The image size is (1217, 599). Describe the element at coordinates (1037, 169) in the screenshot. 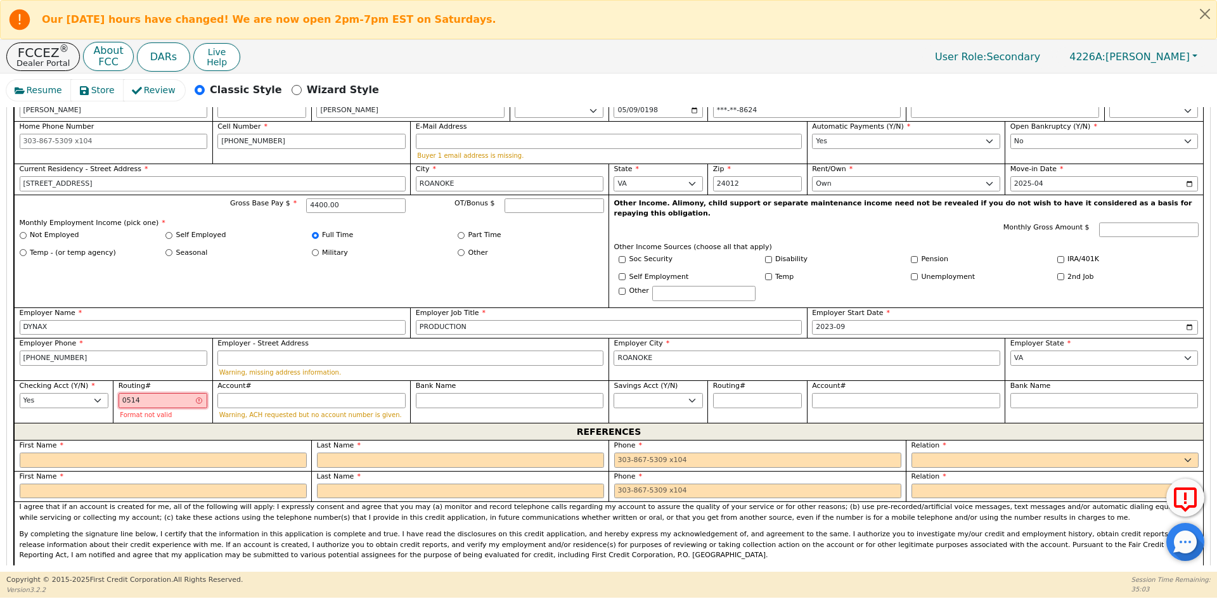

I see `span: Move-in Date` at that location.